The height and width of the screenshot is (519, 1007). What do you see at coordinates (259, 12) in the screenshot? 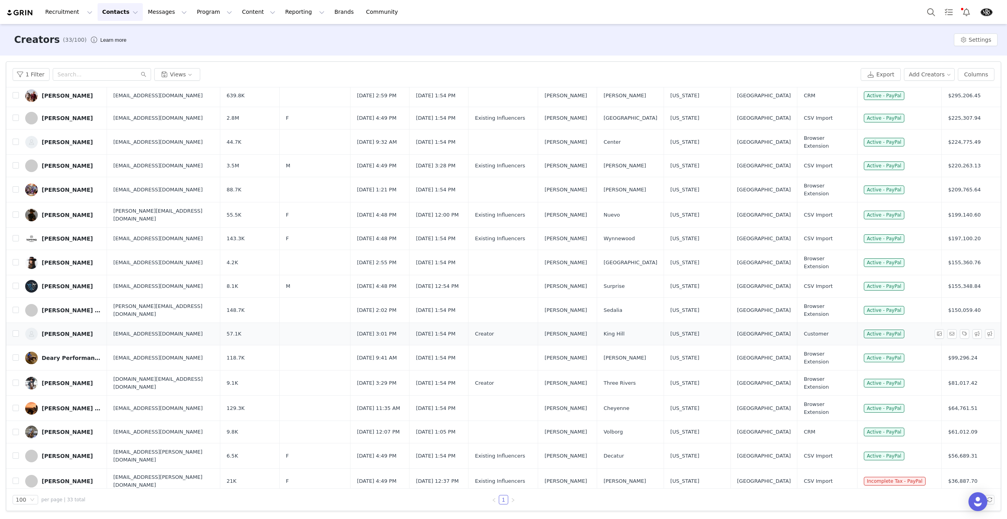
I see `button: Content` at bounding box center [259, 12].